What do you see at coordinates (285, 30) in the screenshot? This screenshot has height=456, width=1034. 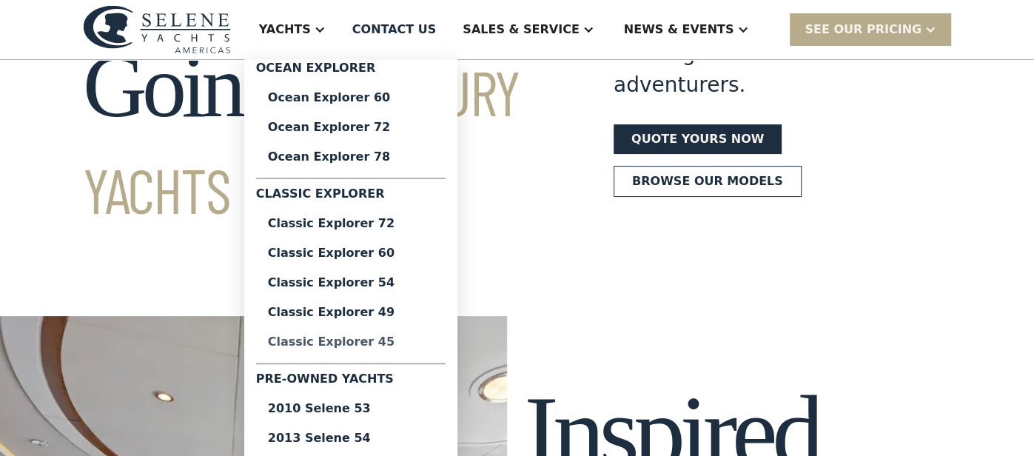 I see `div: Yachts` at bounding box center [285, 30].